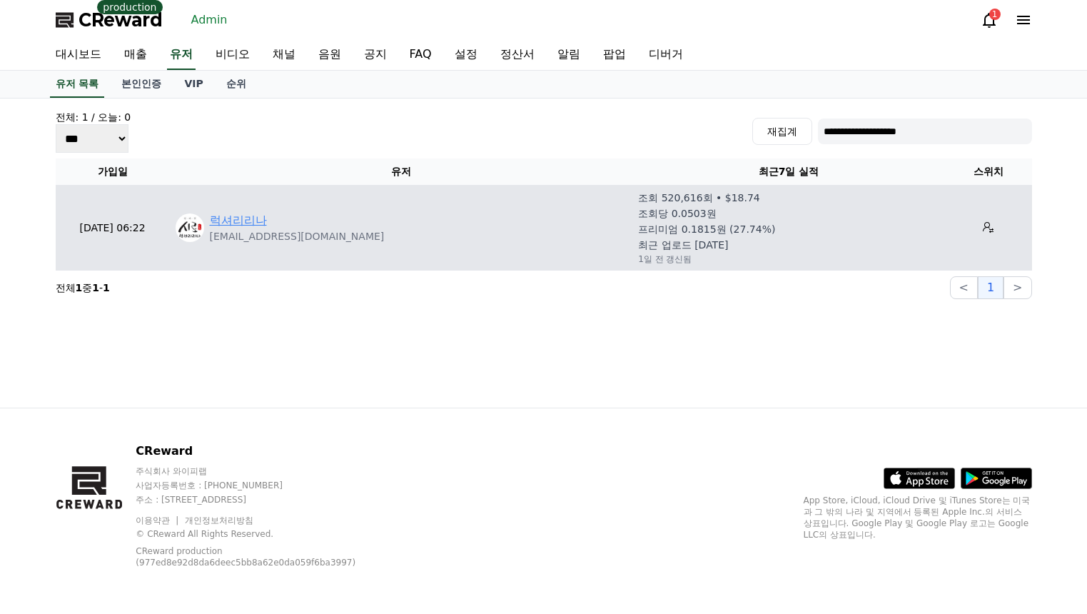  Describe the element at coordinates (190, 228) in the screenshot. I see `img: https://lh3.googleusercontent.com/a/ACg8ocK6BhlXVCRtknVu0h5wffccOc8iQf2US53t0IVx6IitVwswXMM=s96-c` at that location.